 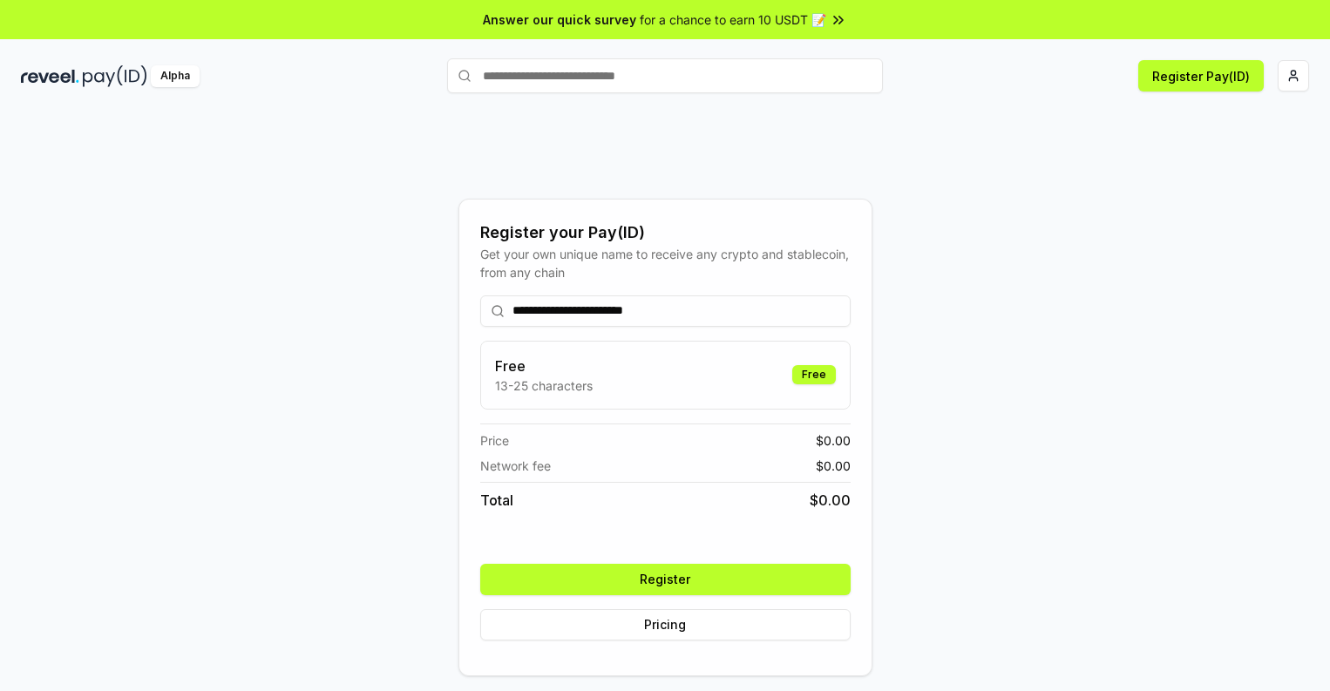 I want to click on p: 13-25 characters, so click(x=544, y=385).